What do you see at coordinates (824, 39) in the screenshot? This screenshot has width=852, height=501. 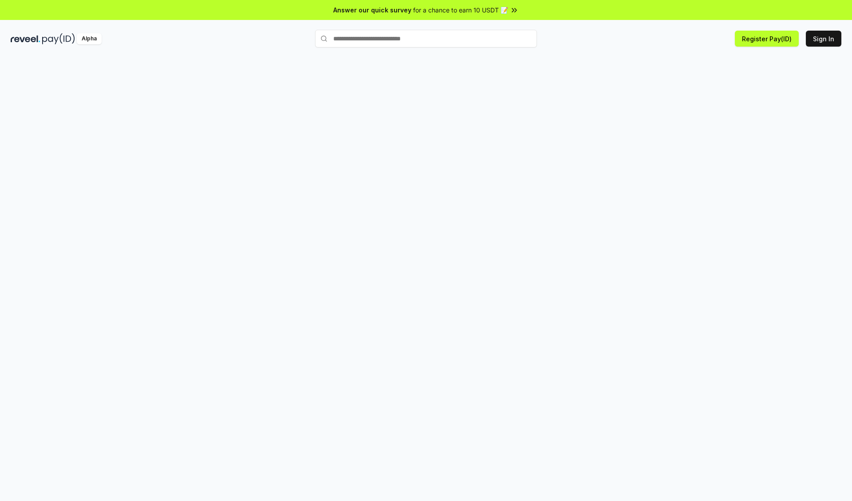 I see `button: Sign In` at bounding box center [824, 39].